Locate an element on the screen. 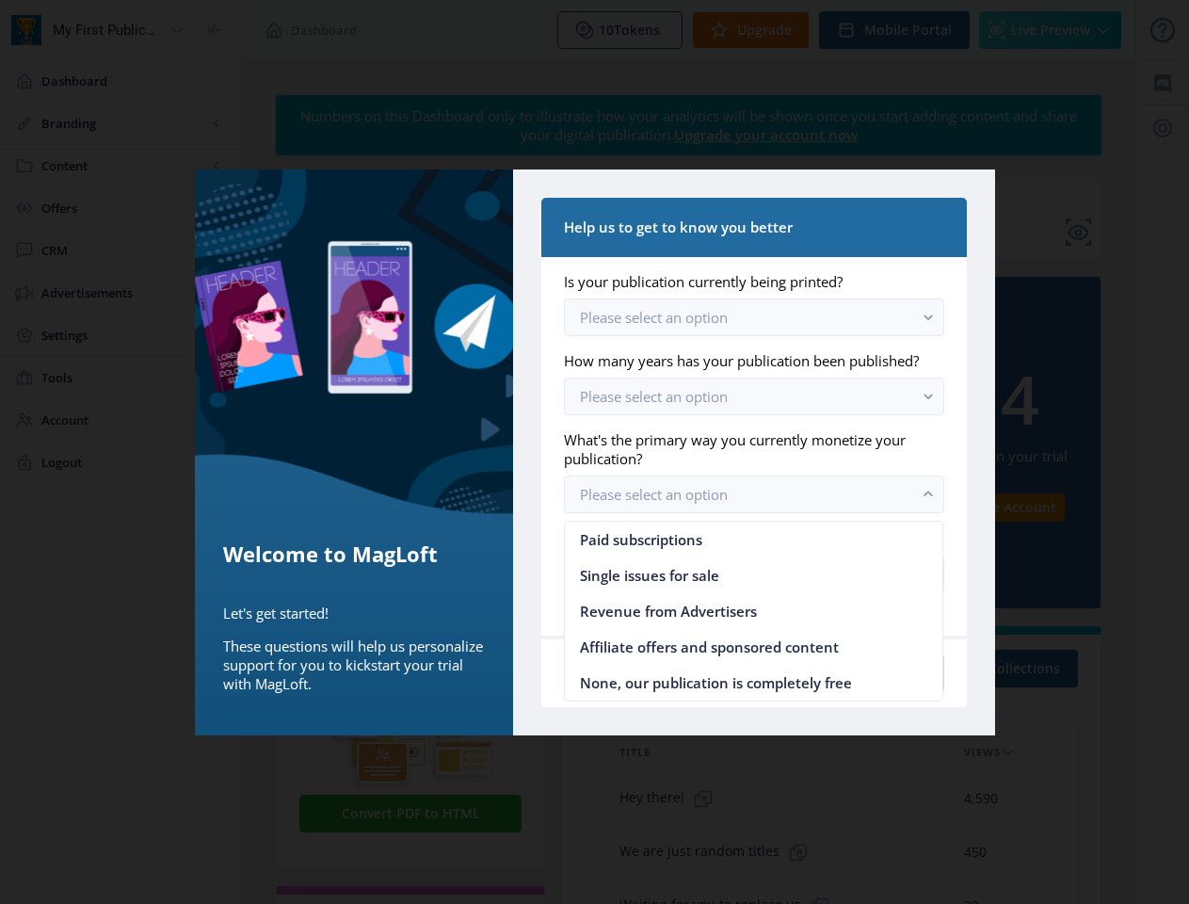 Image resolution: width=1189 pixels, height=904 pixels. h5: Welcome to MagLoft is located at coordinates (354, 554).